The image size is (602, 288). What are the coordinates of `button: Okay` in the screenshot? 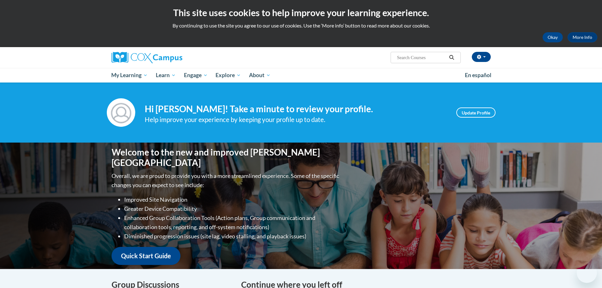 It's located at (553, 37).